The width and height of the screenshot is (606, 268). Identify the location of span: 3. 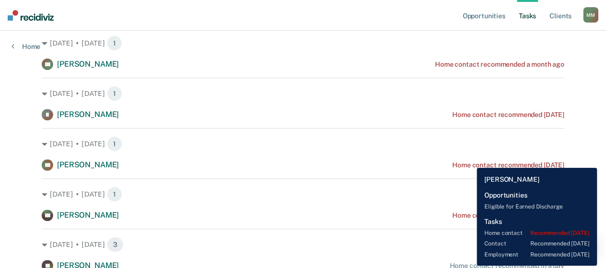
(115, 244).